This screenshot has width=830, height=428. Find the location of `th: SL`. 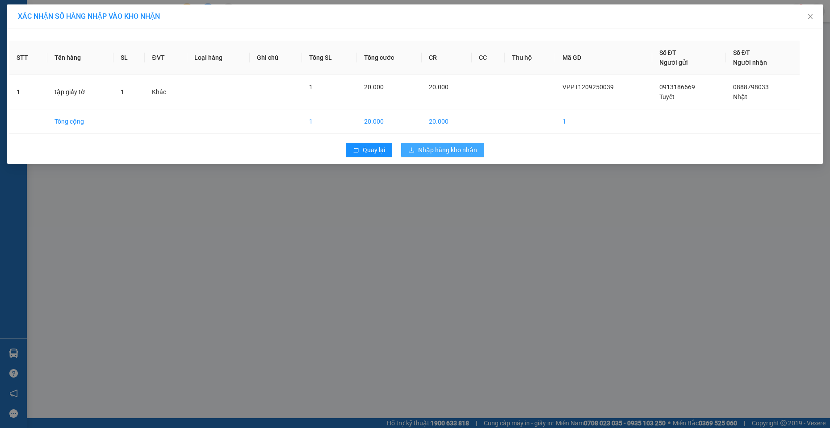

th: SL is located at coordinates (129, 58).